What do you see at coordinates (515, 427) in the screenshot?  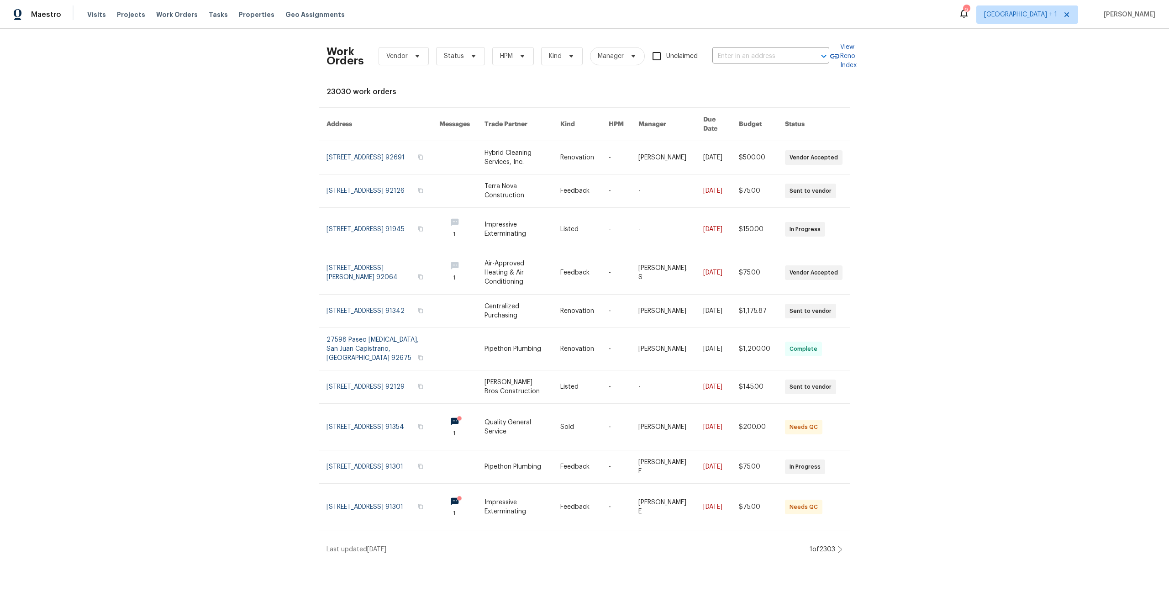 I see `td: Quality General Service` at bounding box center [515, 427].